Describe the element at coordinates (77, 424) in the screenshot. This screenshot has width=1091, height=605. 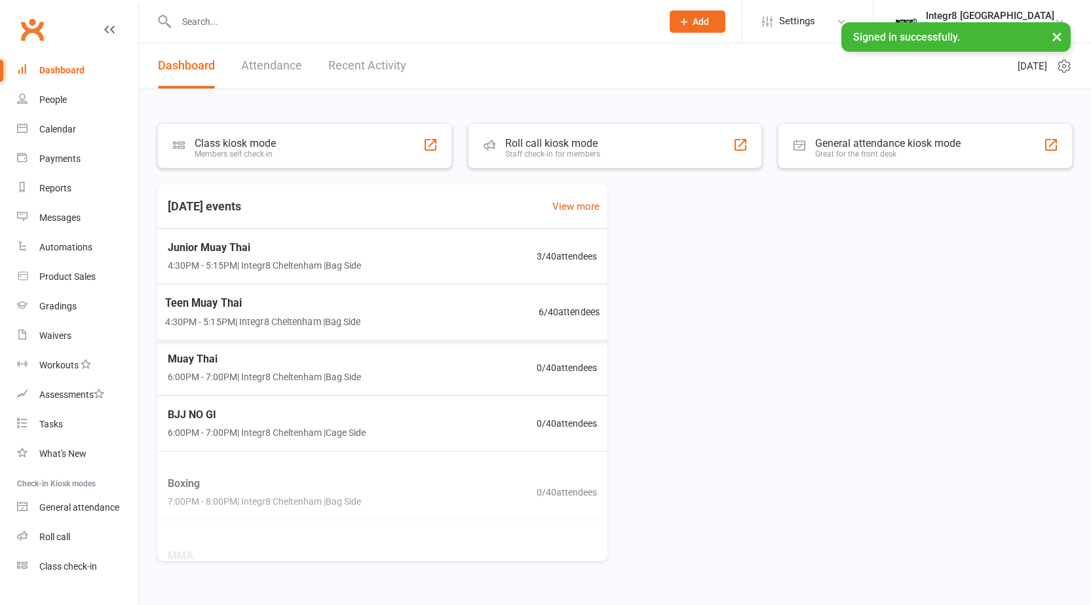
I see `a: Tasks` at that location.